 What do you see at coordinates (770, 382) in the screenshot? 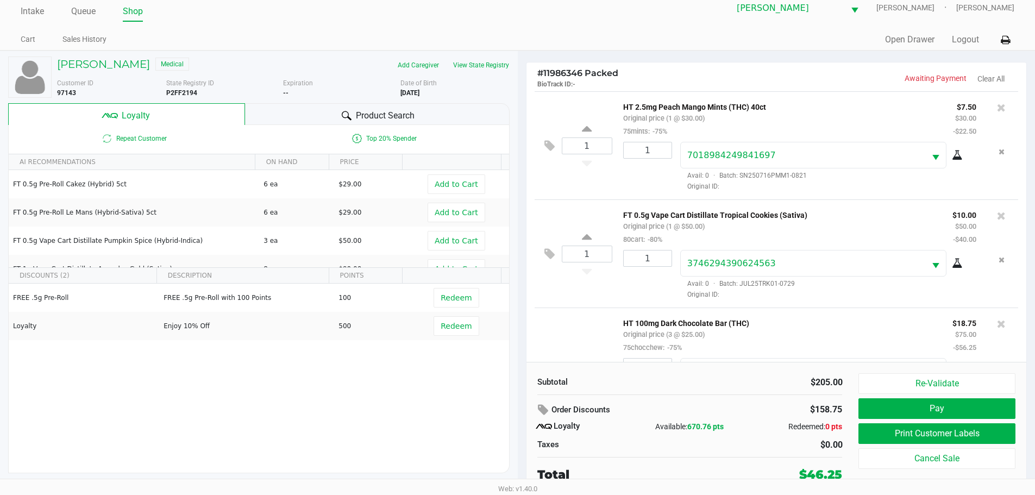
I see `div: $205.00` at bounding box center [770, 382].